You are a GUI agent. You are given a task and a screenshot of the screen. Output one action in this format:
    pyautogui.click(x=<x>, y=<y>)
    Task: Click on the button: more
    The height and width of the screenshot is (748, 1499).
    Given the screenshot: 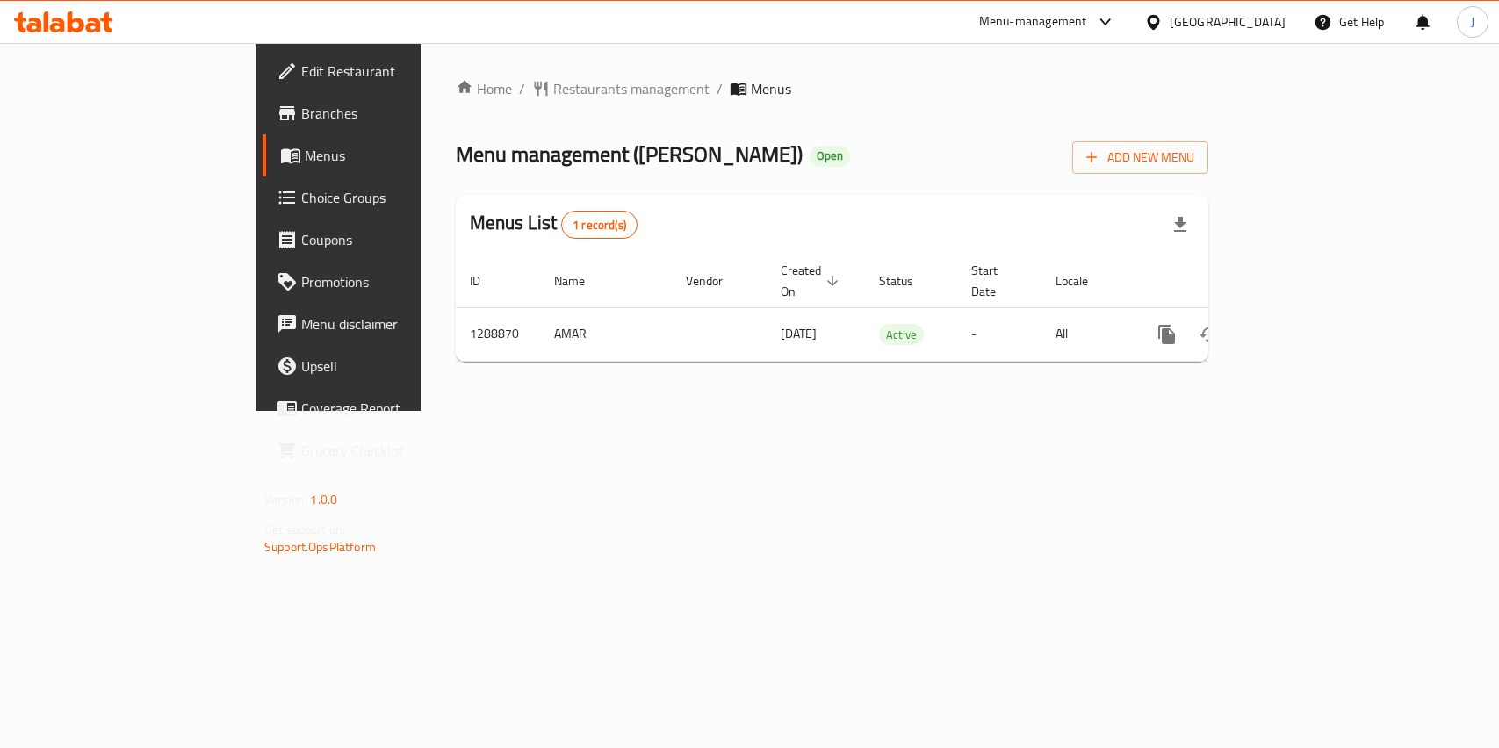 What is the action you would take?
    pyautogui.click(x=1167, y=334)
    